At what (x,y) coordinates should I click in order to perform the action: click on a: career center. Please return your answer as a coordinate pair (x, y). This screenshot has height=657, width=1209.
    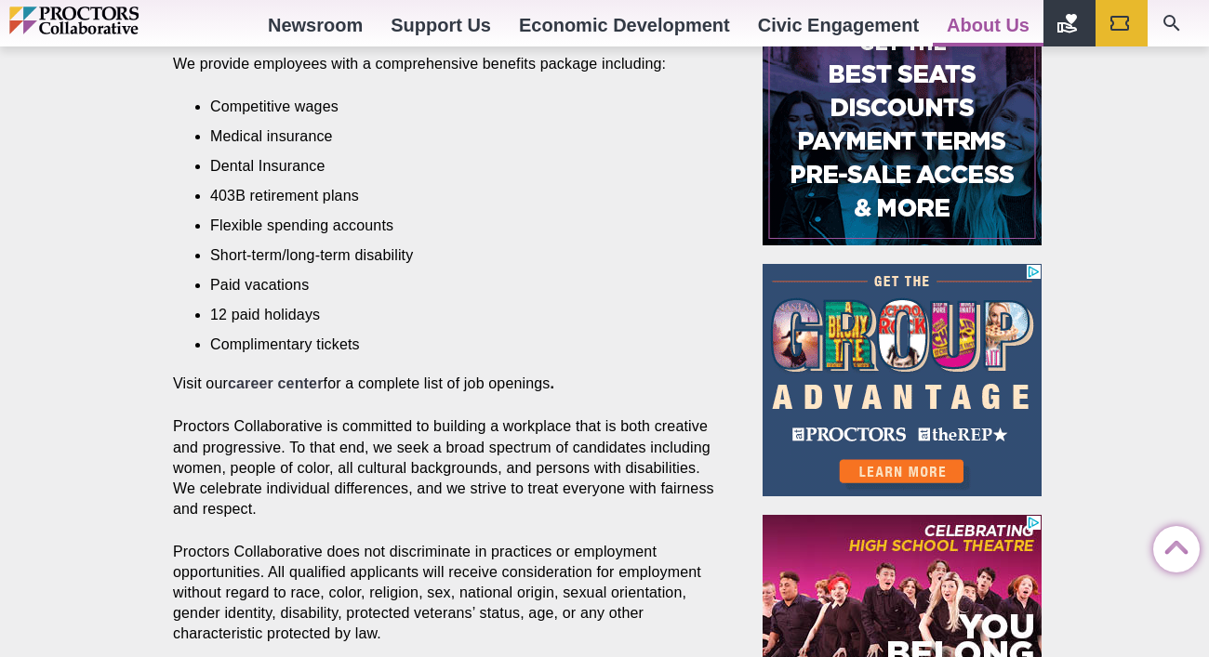
    Looking at the image, I should click on (275, 383).